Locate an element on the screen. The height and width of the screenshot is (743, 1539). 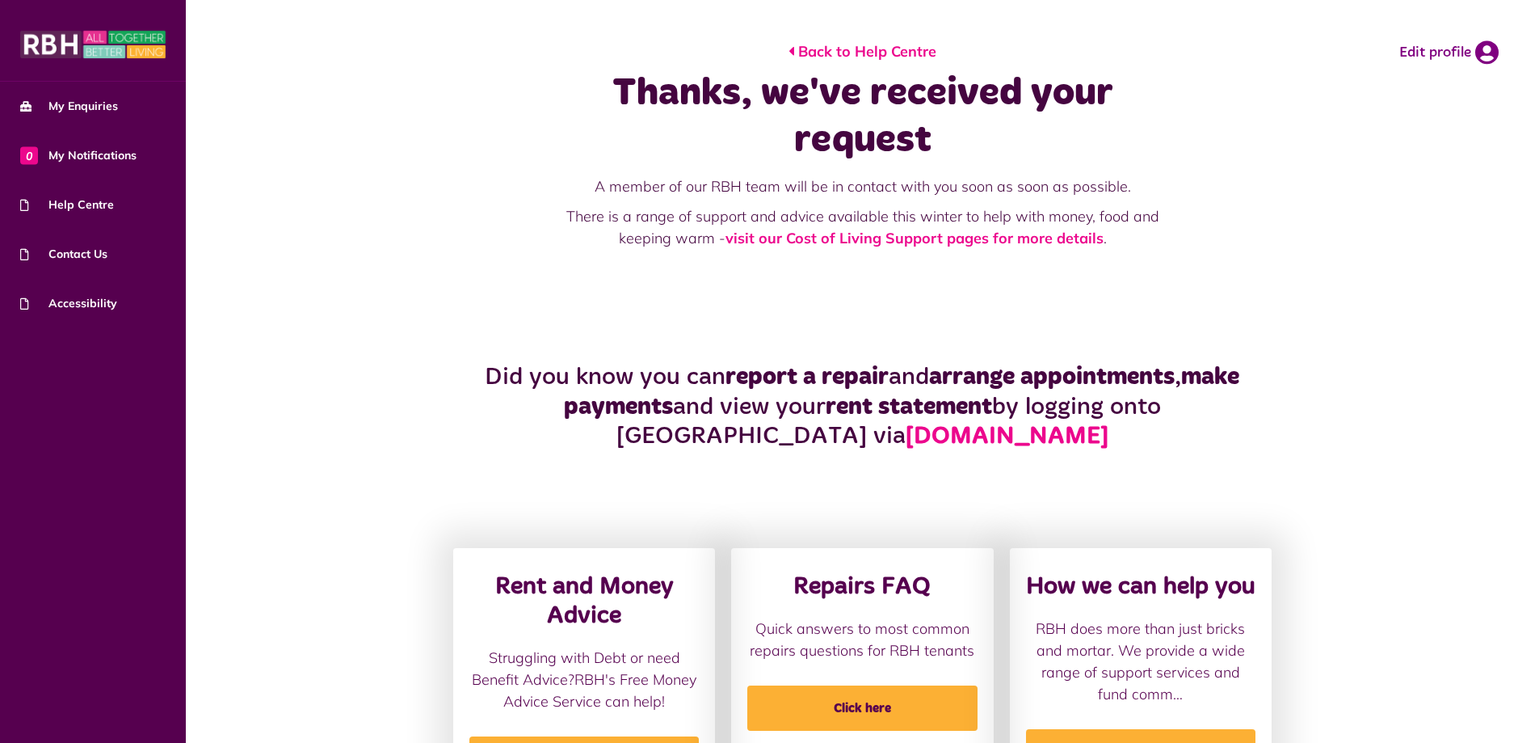
span: Contact Us is located at coordinates (64, 254).